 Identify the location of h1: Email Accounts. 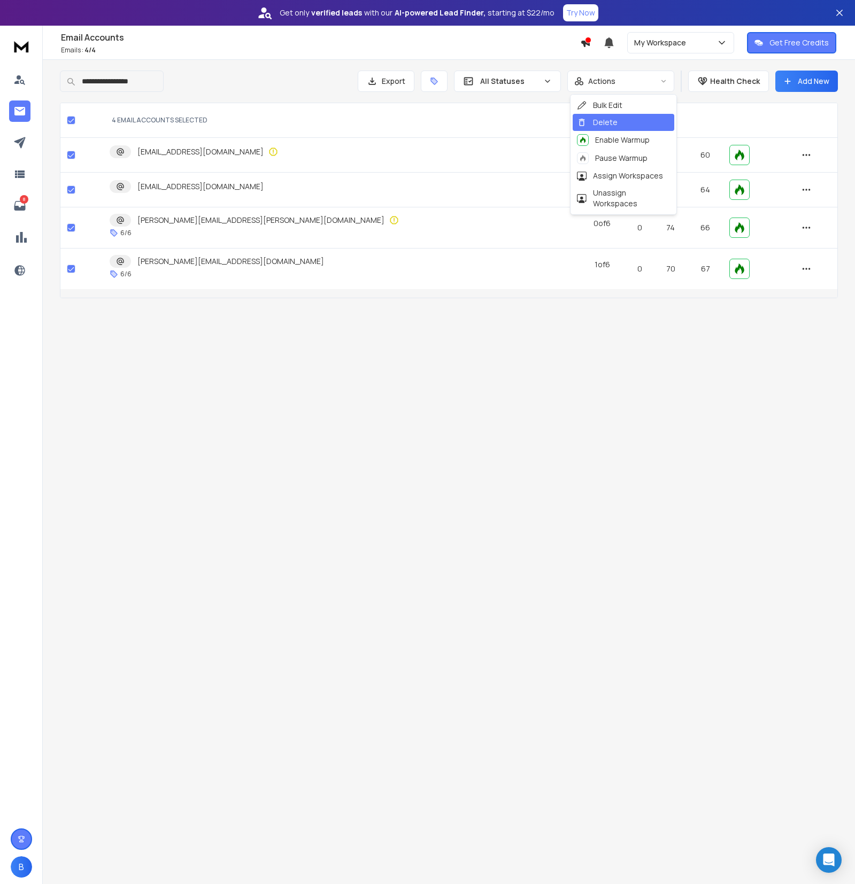
(320, 37).